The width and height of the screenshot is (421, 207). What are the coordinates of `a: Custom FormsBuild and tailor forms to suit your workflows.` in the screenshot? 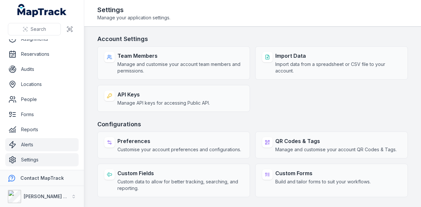 It's located at (331, 181).